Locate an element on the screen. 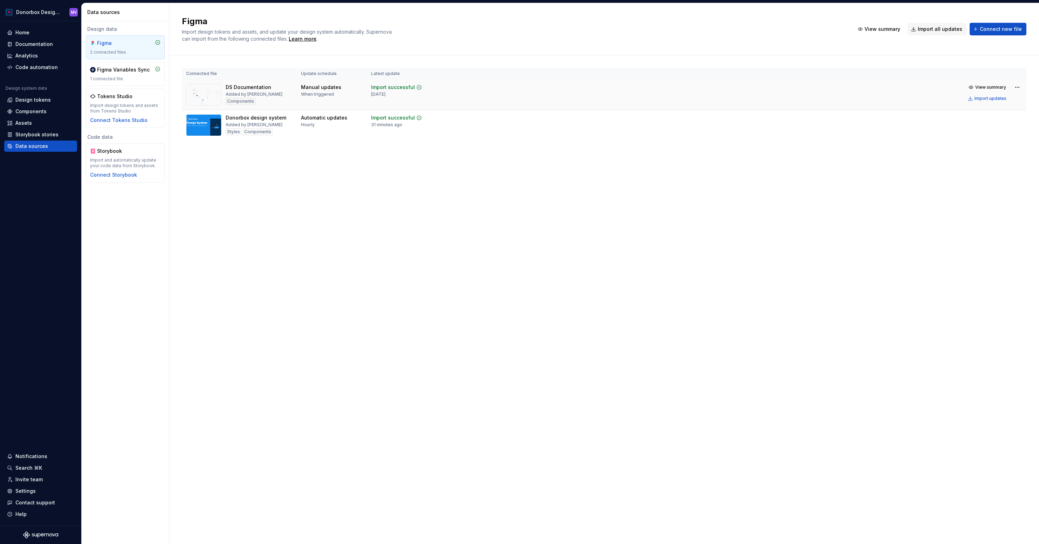 This screenshot has height=544, width=1039. div: Manual updates is located at coordinates (321, 87).